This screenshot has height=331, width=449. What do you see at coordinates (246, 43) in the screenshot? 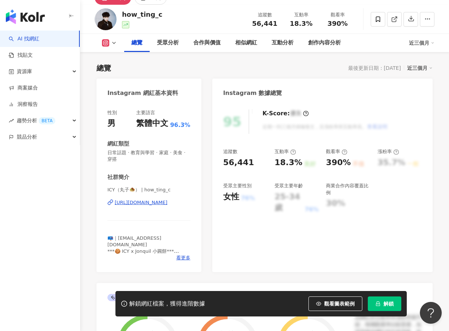
I see `div: 相似網紅` at bounding box center [246, 43].